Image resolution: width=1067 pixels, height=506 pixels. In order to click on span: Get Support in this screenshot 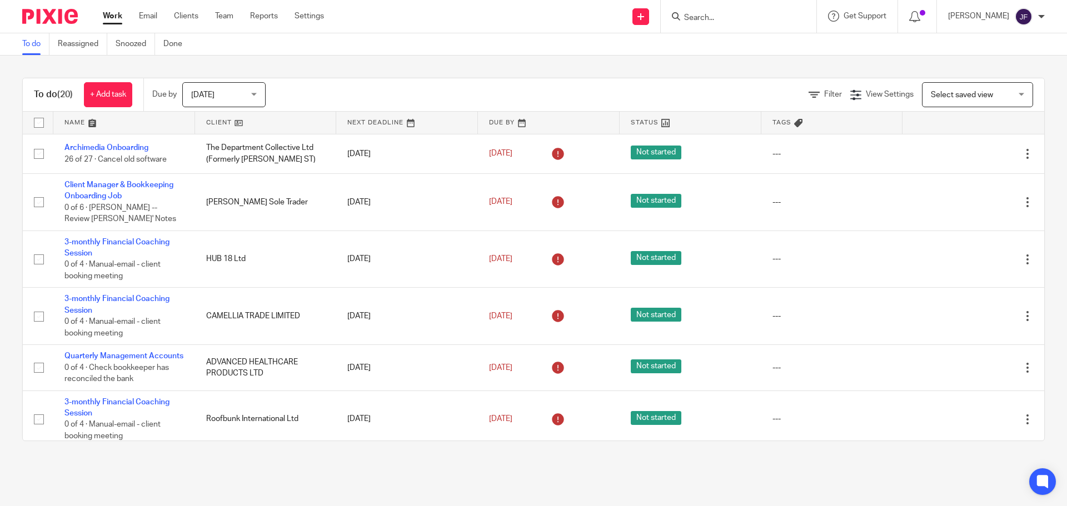, I will do `click(865, 16)`.